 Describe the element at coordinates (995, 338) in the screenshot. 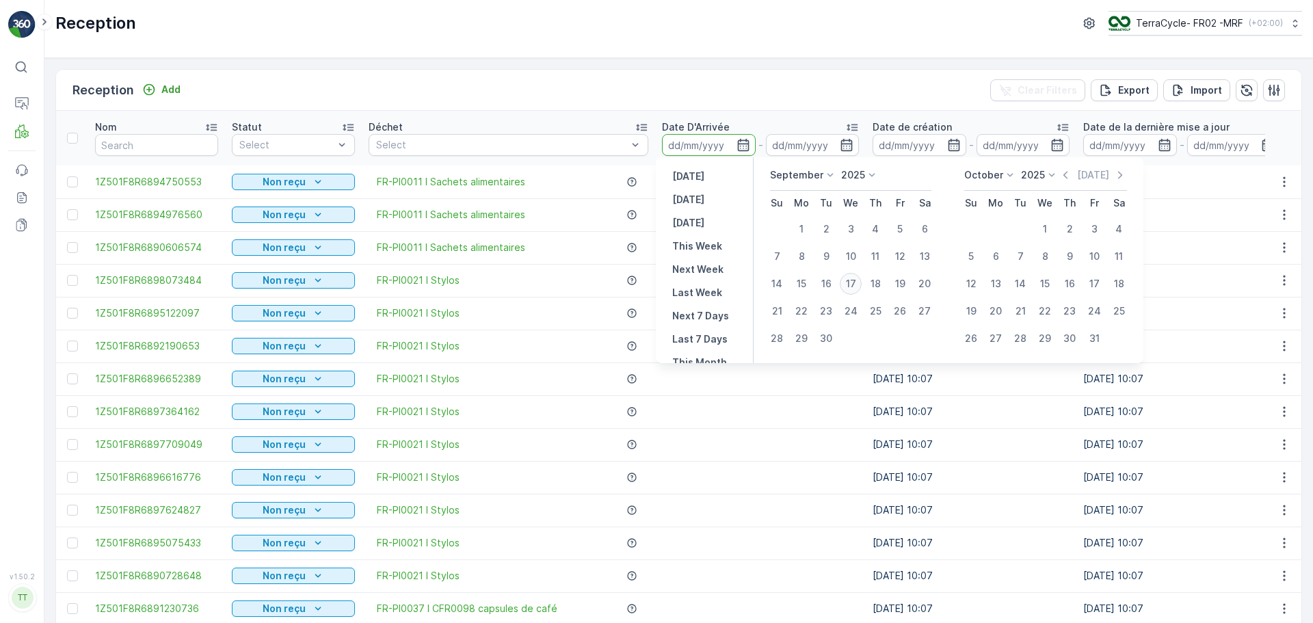

I see `div: 27` at that location.